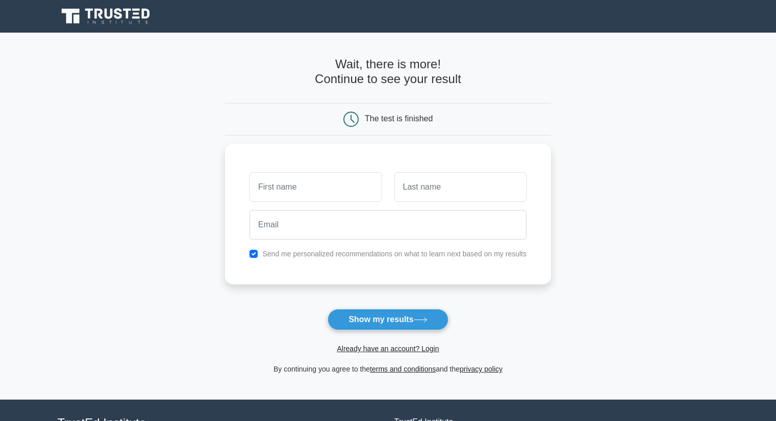 The height and width of the screenshot is (421, 776). I want to click on input: First name, so click(315, 187).